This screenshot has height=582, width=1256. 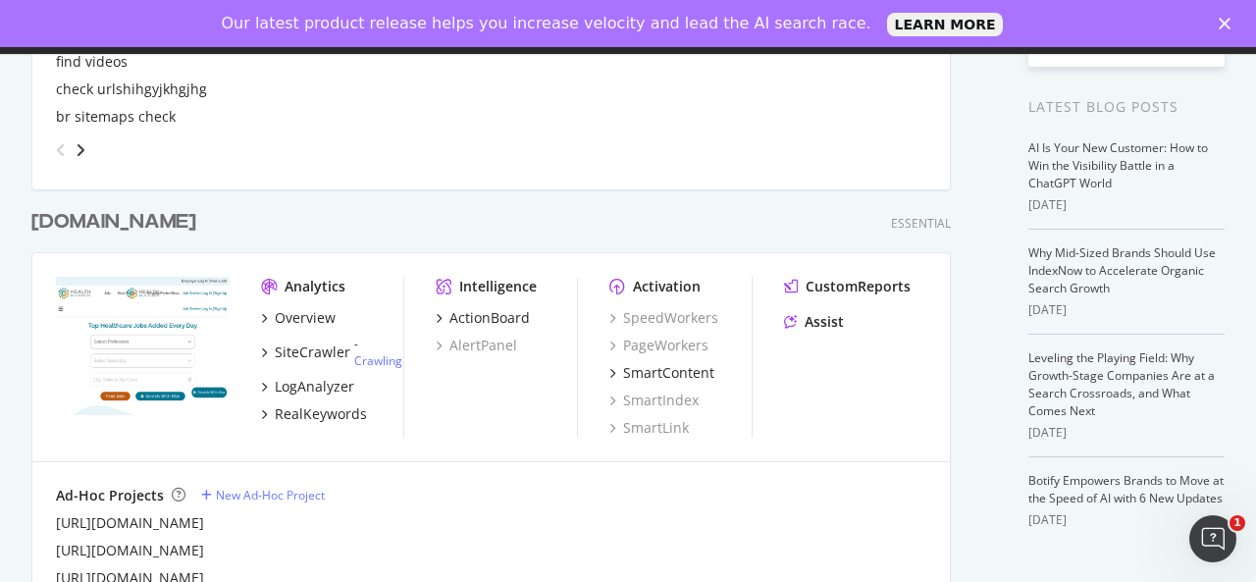 What do you see at coordinates (91, 62) in the screenshot?
I see `a: find videos` at bounding box center [91, 62].